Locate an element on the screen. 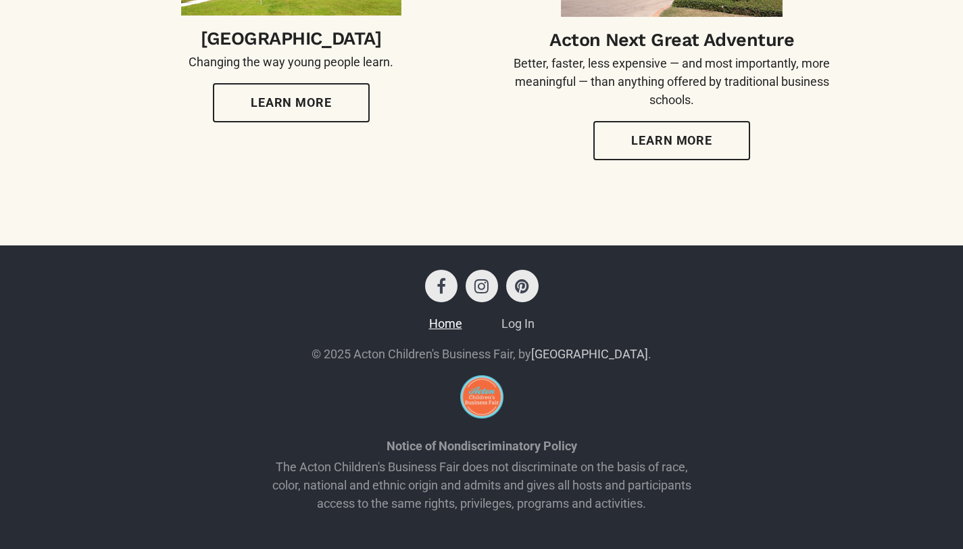 This screenshot has height=549, width=963. p: The Acton Children's Business Fair does not discriminate on the basis of race, color, national an... is located at coordinates (482, 484).